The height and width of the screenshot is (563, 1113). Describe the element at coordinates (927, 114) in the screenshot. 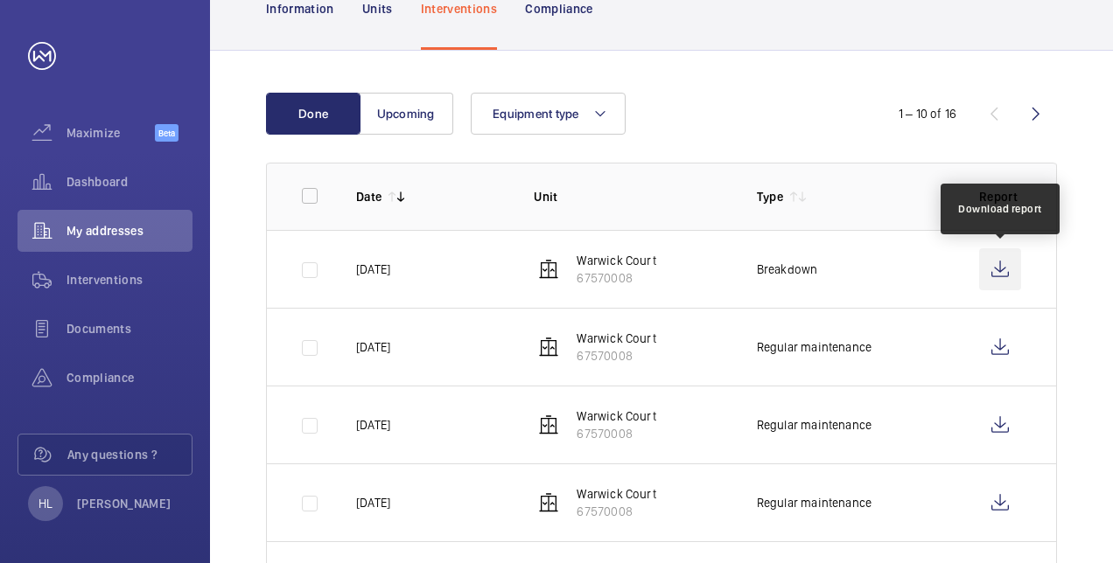

I see `div: 1 – 10 of 16` at that location.